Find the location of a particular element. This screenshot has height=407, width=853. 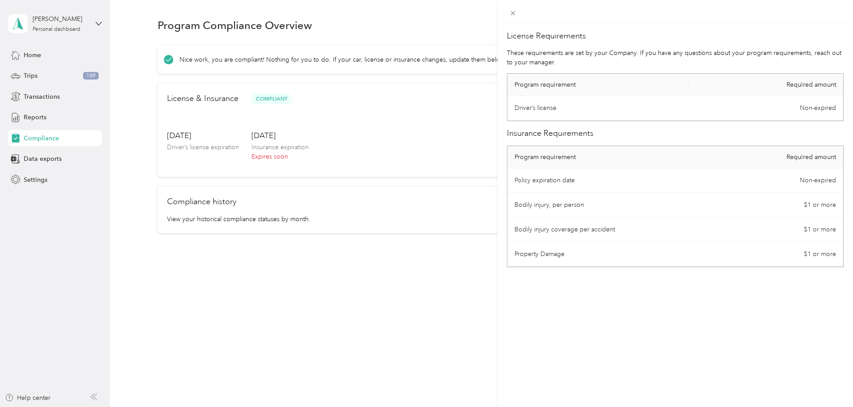

td: Property Damage is located at coordinates (615, 254).